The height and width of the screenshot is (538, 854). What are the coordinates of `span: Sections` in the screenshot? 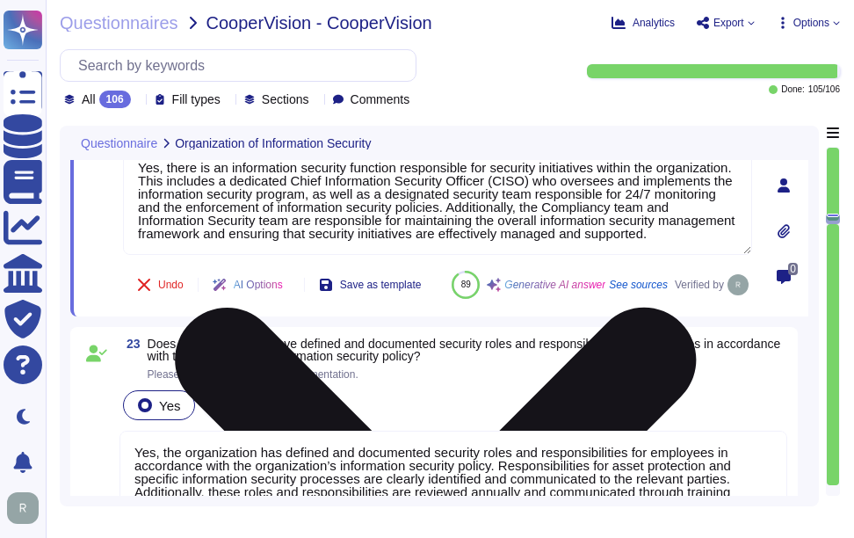 It's located at (286, 99).